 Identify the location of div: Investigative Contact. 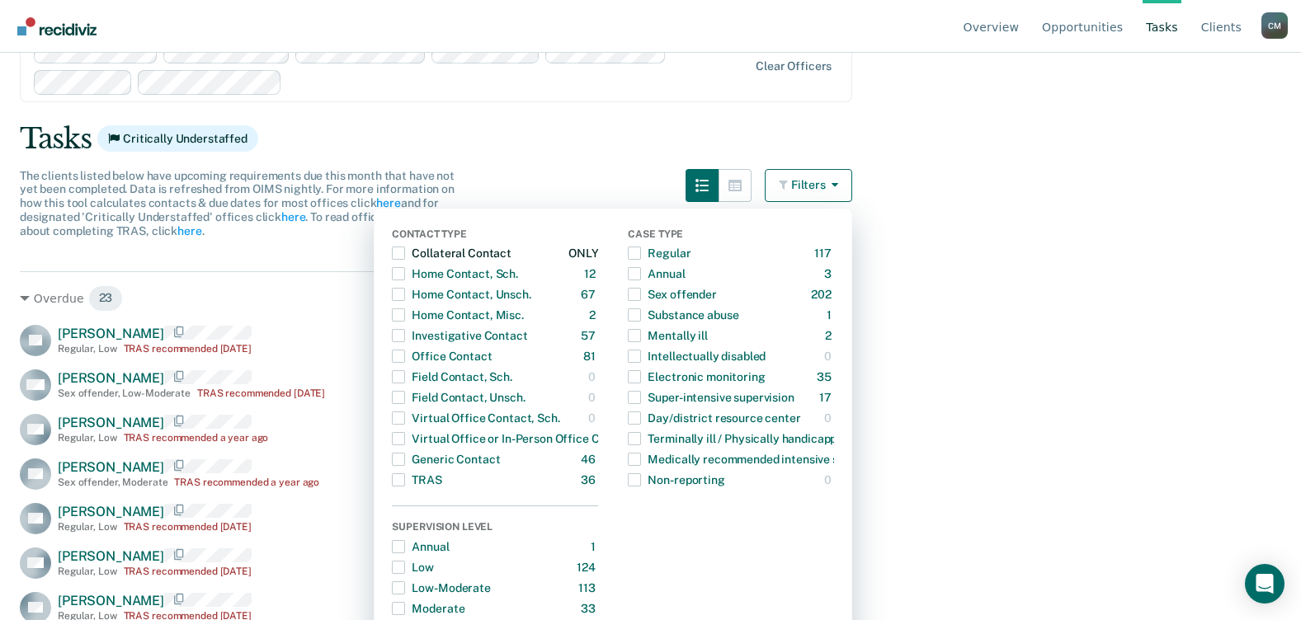
(460, 336).